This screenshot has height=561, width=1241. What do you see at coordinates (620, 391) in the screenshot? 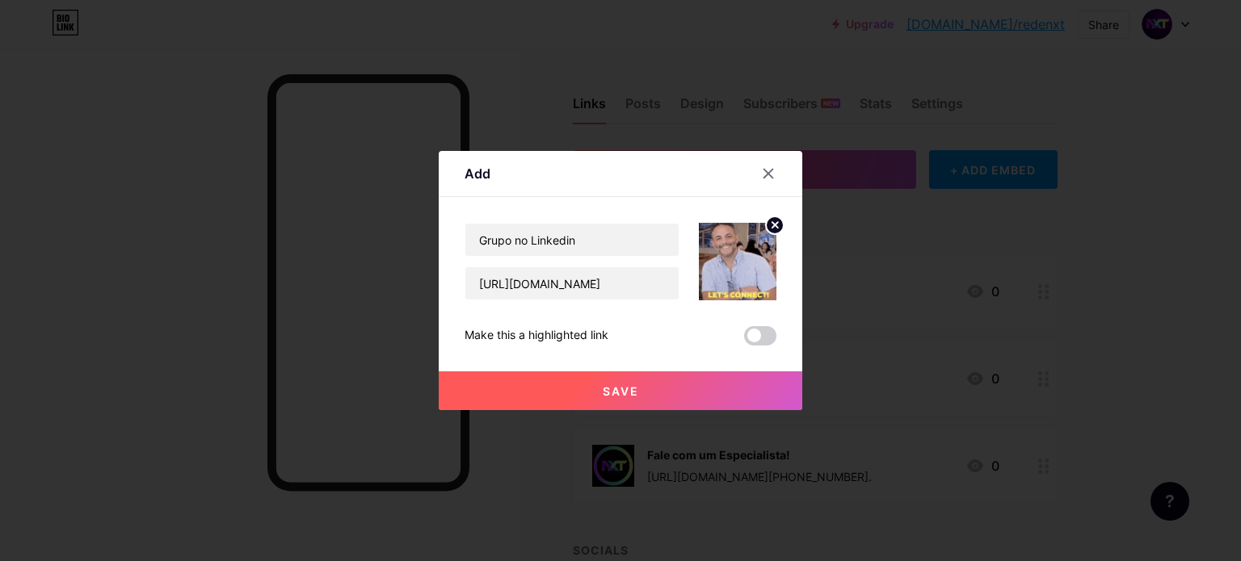
I see `button: Save` at bounding box center [620, 391].